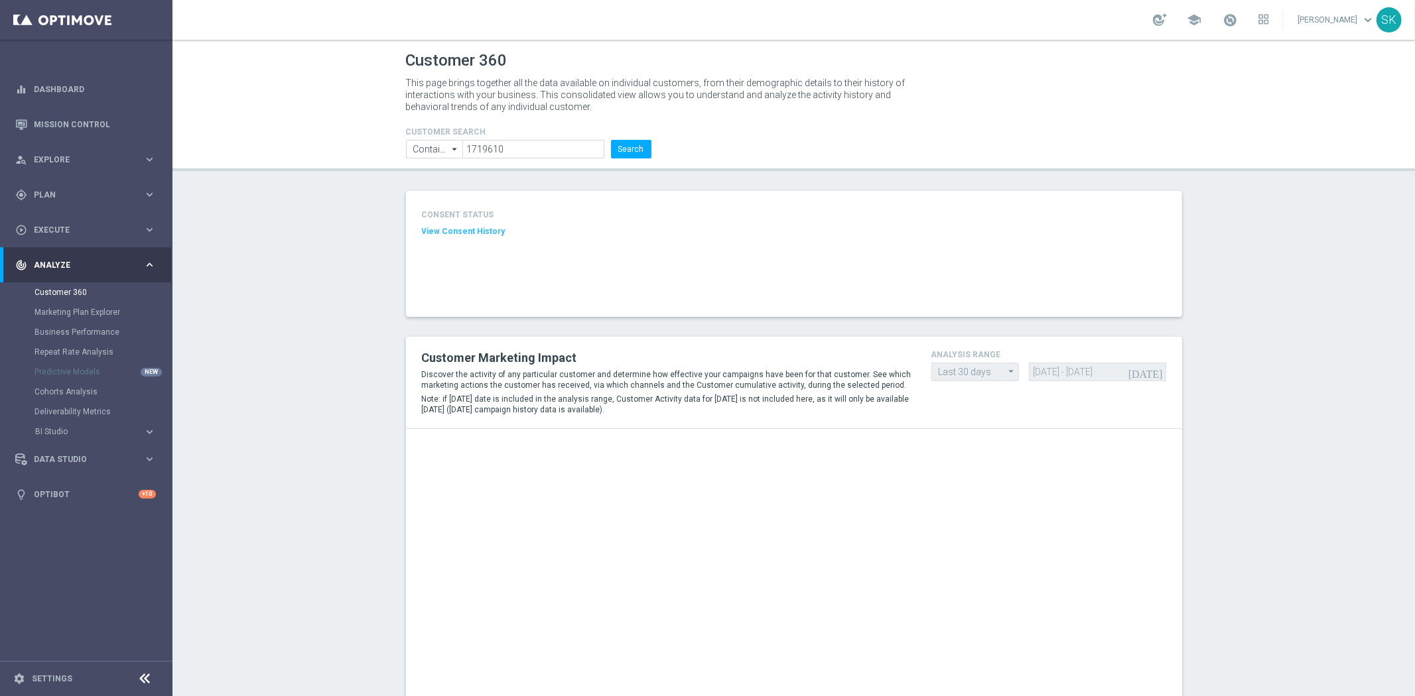  I want to click on a: Optibot, so click(86, 494).